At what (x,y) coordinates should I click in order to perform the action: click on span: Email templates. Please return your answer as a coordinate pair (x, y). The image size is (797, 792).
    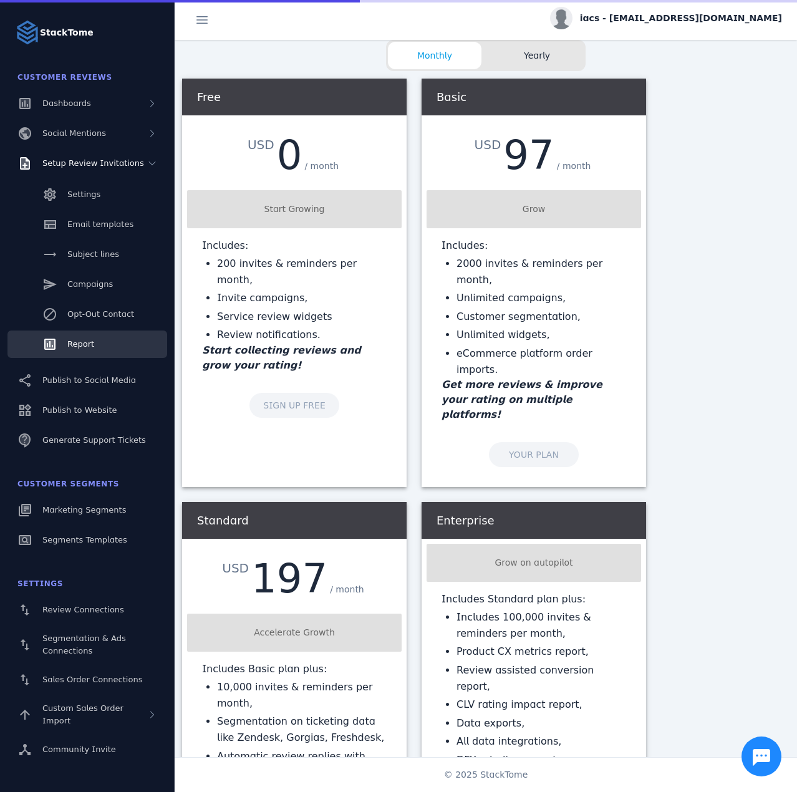
    Looking at the image, I should click on (100, 224).